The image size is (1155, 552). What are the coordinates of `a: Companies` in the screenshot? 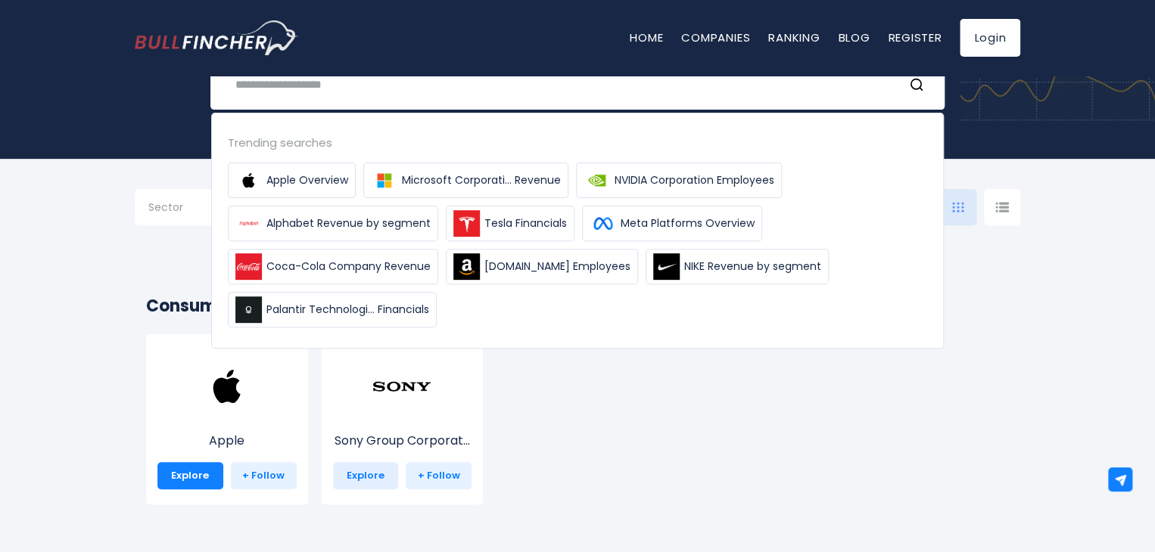 It's located at (715, 37).